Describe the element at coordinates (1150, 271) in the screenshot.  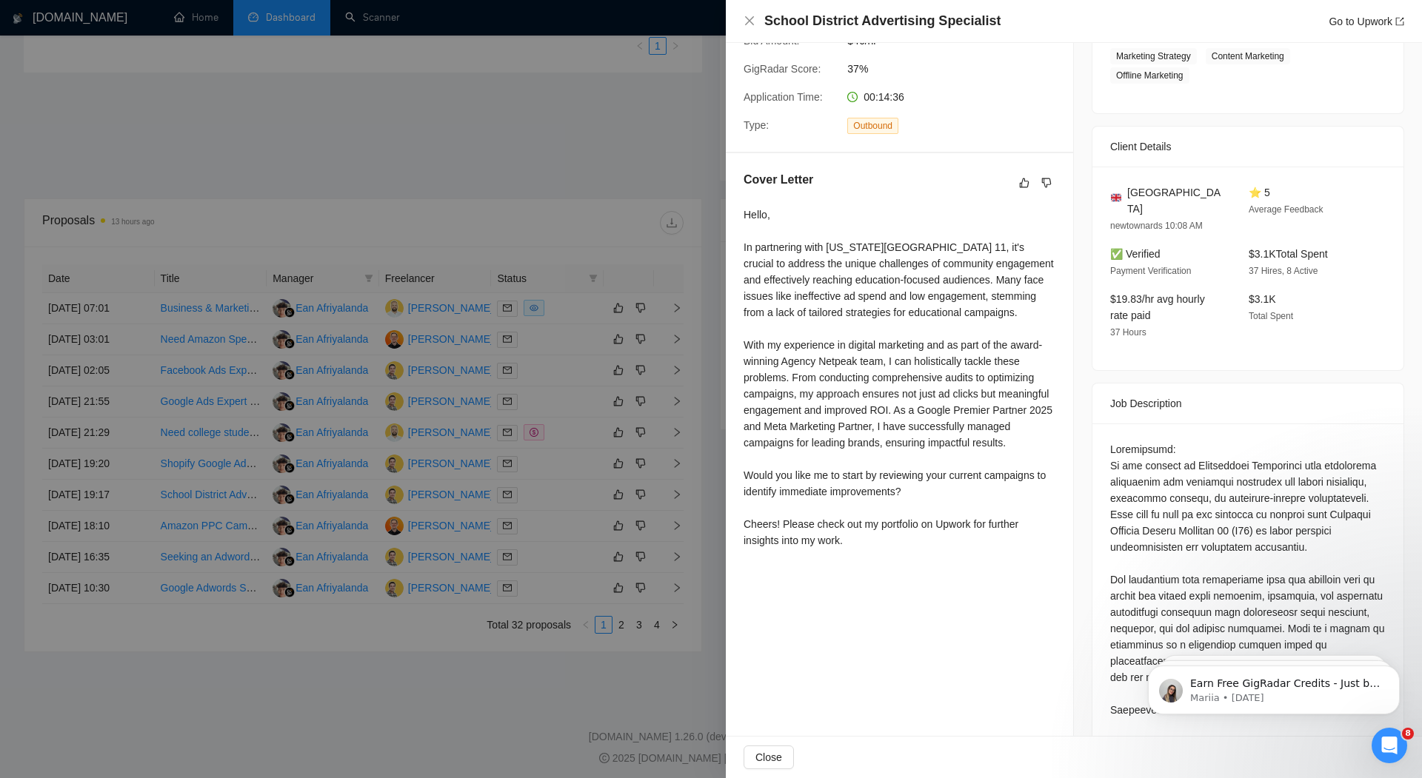
I see `span: Payment Verification` at that location.